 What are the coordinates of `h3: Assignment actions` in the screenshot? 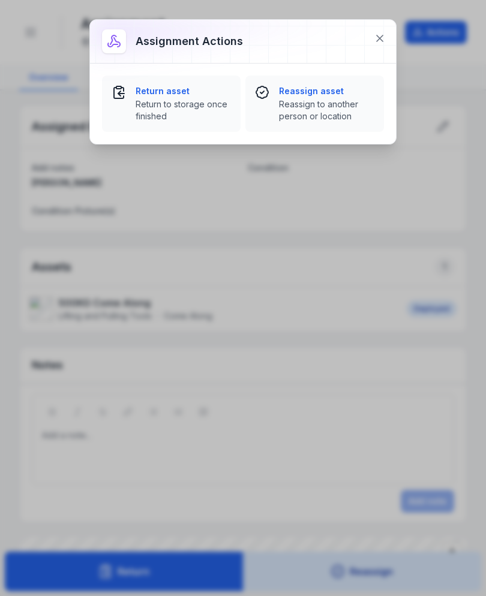 It's located at (189, 41).